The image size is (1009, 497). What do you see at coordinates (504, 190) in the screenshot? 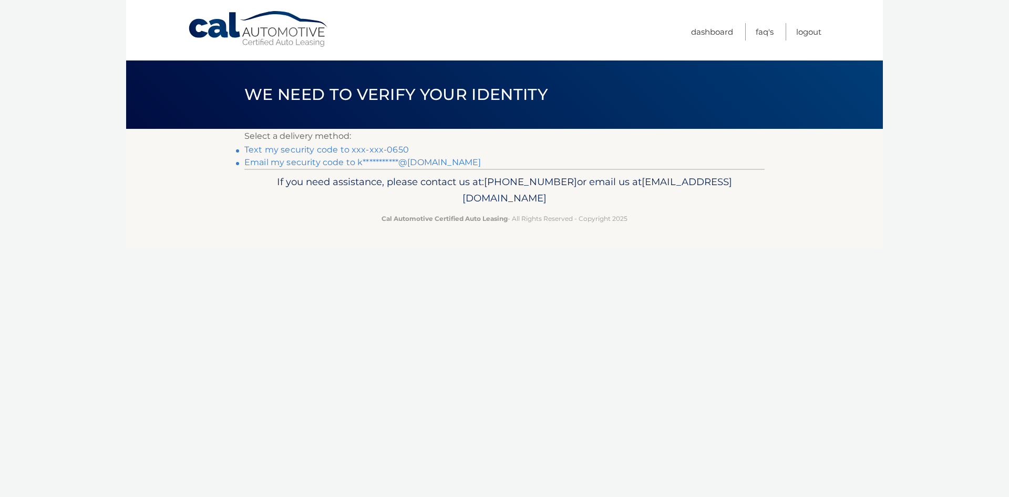
I see `p: If you need assistance, please contact us at: or email us at` at bounding box center [504, 190].